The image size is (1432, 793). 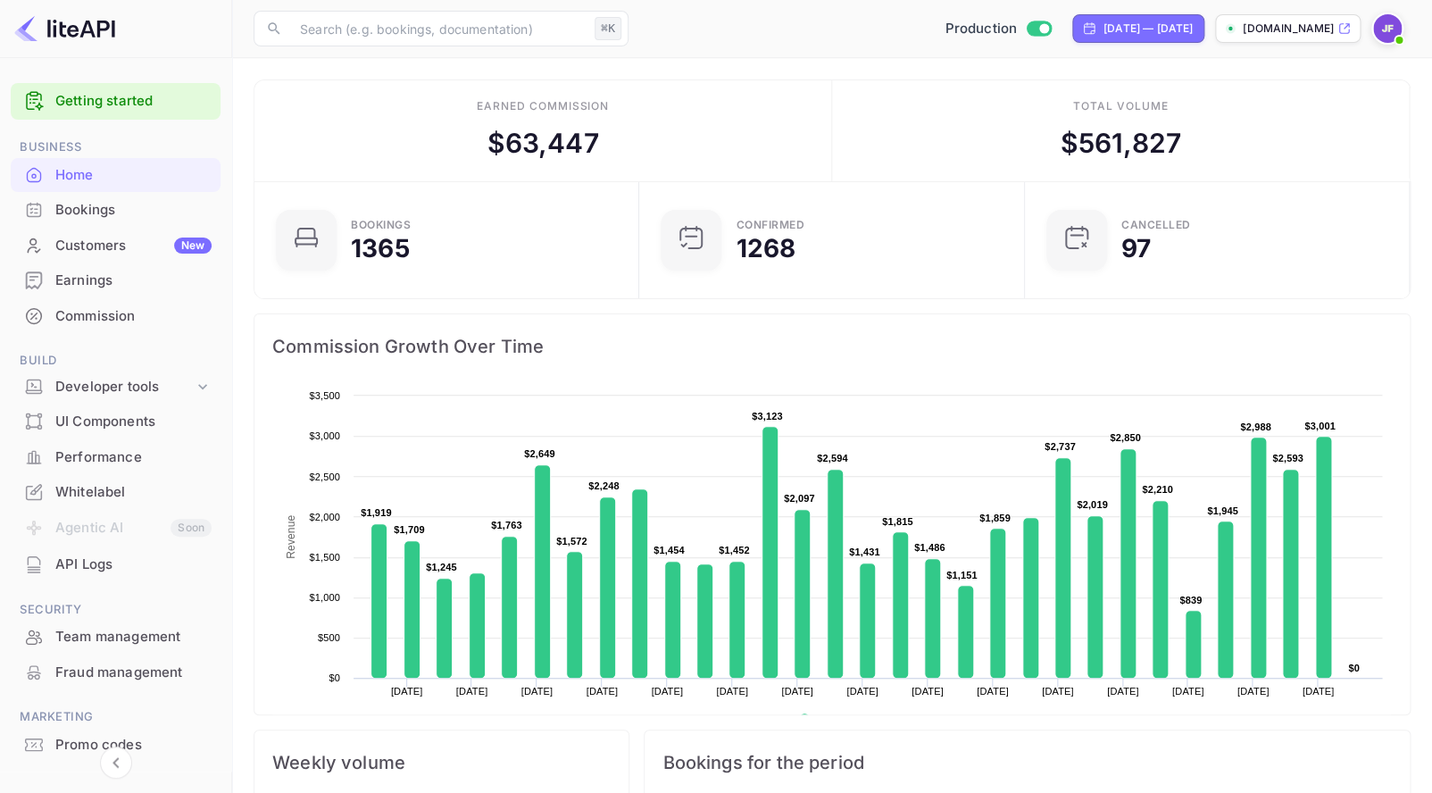 I want to click on text: $2,737, so click(x=1060, y=446).